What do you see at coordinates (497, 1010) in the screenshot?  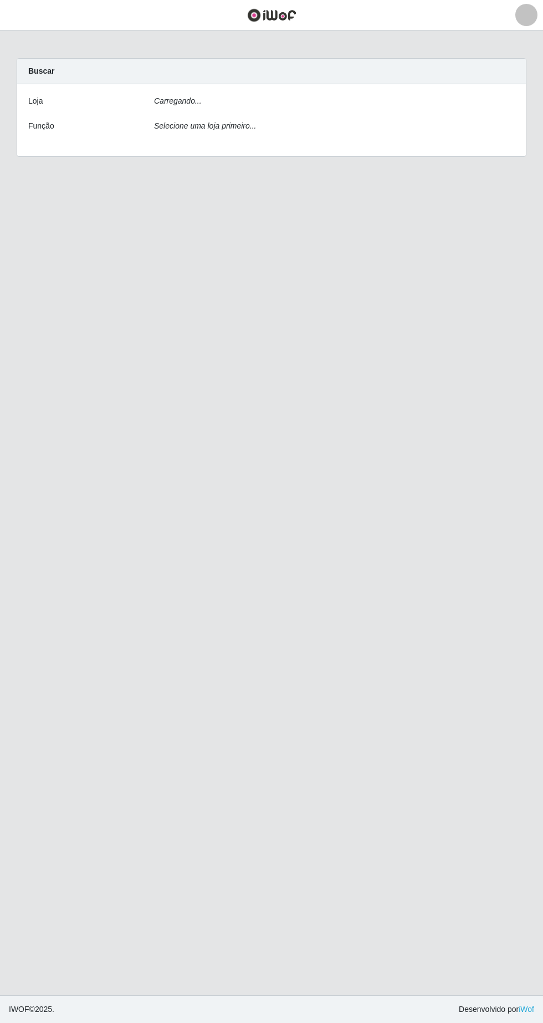 I see `span: Desenvolvido por` at bounding box center [497, 1010].